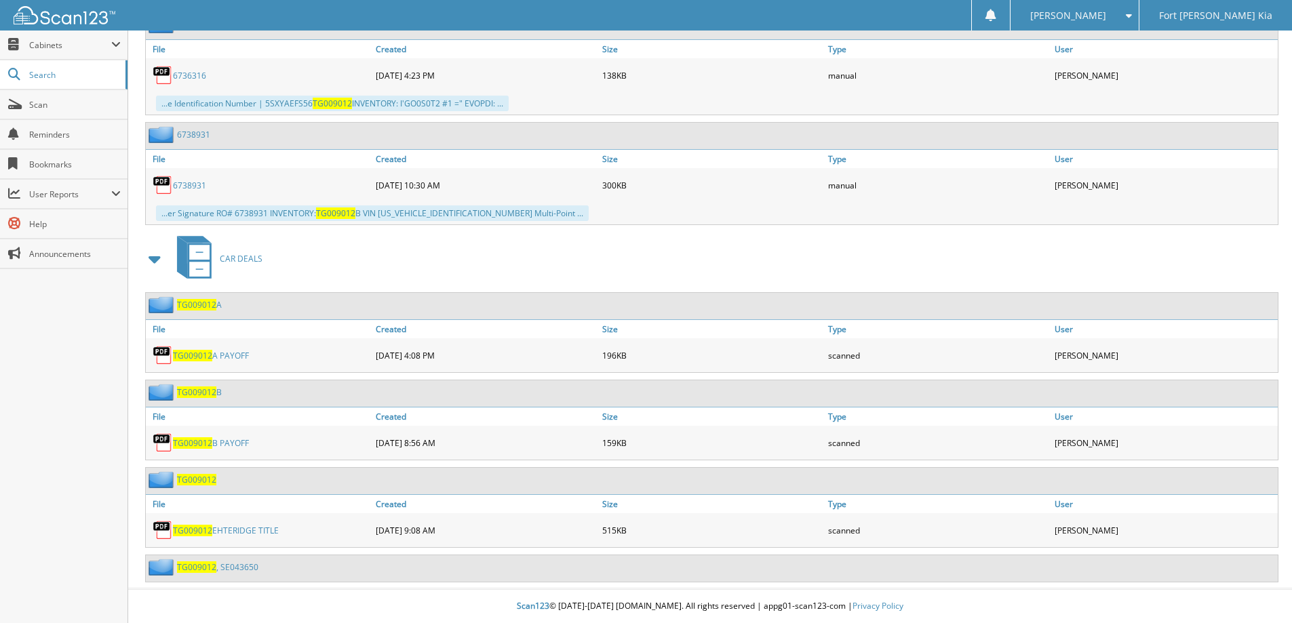 The image size is (1292, 623). I want to click on a: Privacy Policy, so click(878, 606).